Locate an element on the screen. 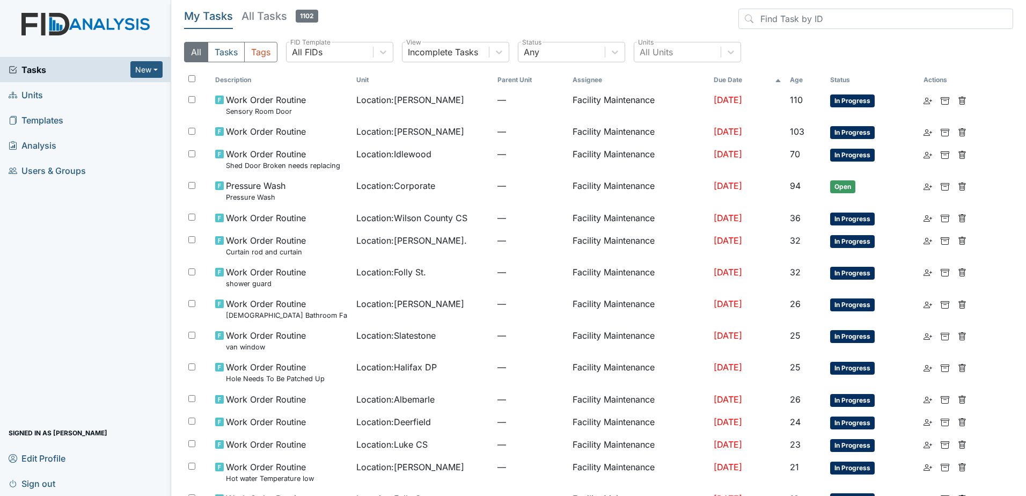 This screenshot has width=1026, height=496. span: Work Order Routine Ladies Bathroom Faucet and Plumbing is located at coordinates (287, 309).